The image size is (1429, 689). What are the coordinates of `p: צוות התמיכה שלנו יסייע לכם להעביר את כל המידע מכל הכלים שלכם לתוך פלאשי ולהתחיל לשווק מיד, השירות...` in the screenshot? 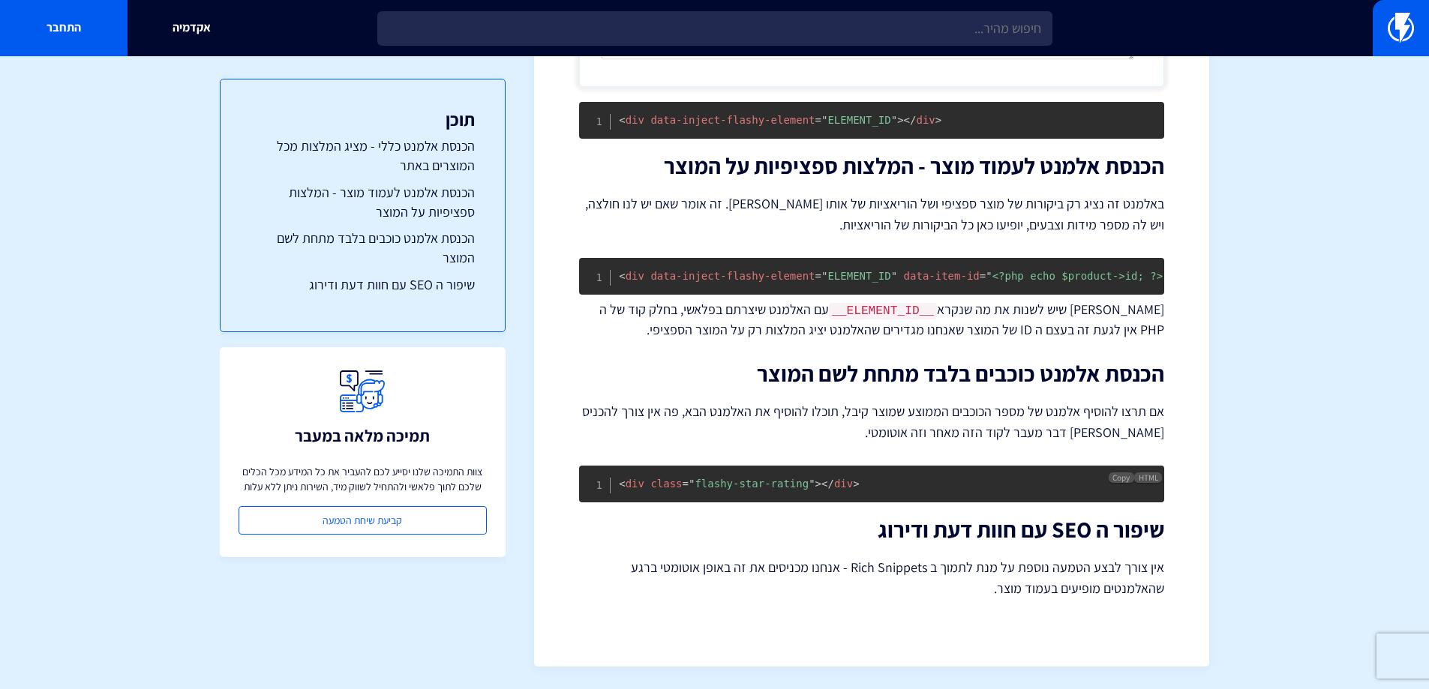 It's located at (362, 479).